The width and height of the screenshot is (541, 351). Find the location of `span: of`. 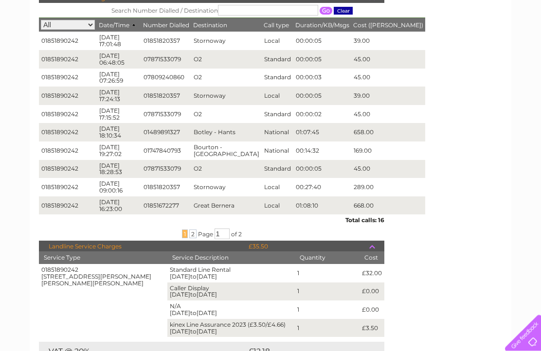

span: of is located at coordinates (234, 234).